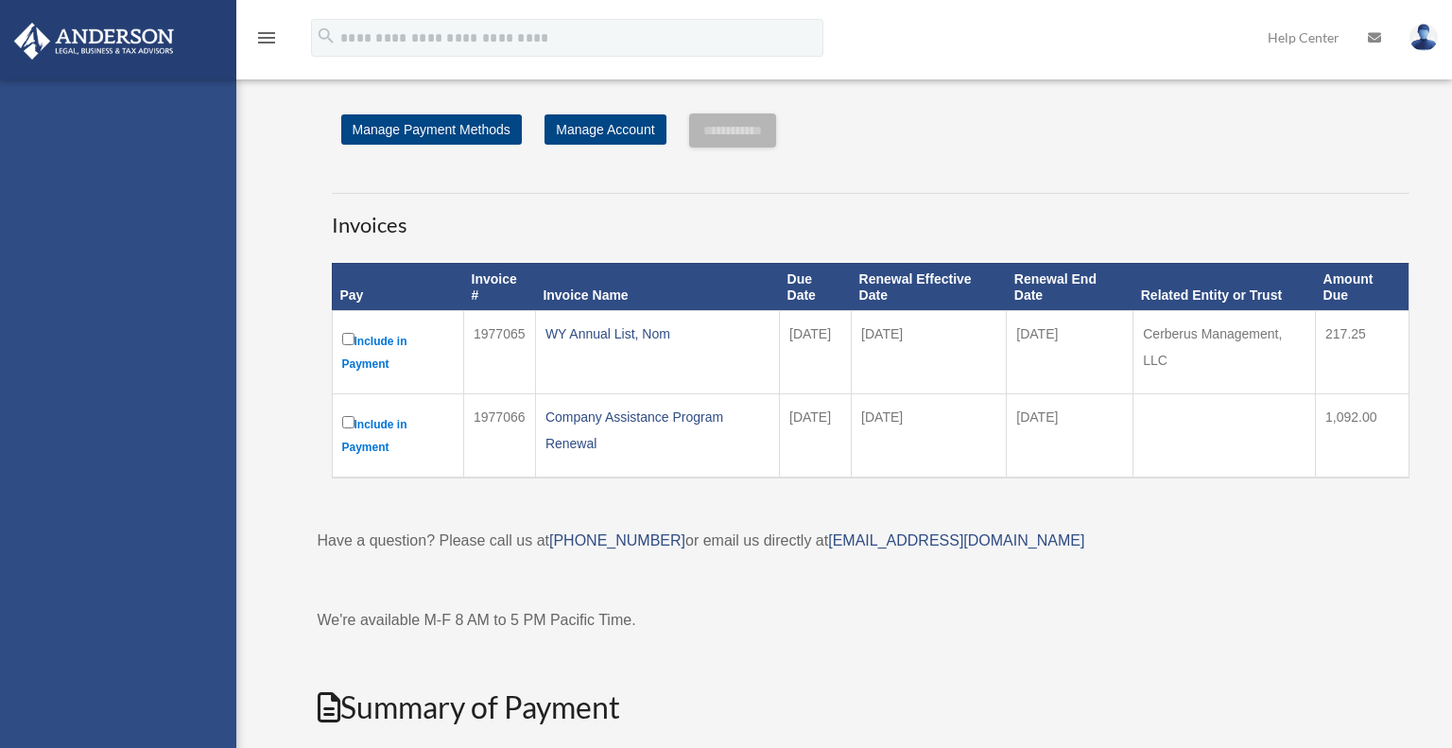 This screenshot has height=748, width=1452. I want to click on td: 217.25, so click(1362, 353).